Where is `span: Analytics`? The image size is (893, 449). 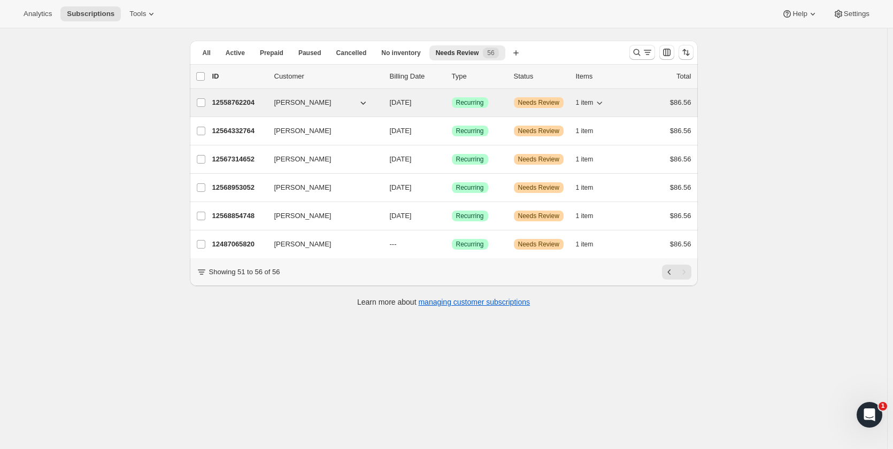
span: Analytics is located at coordinates (37, 14).